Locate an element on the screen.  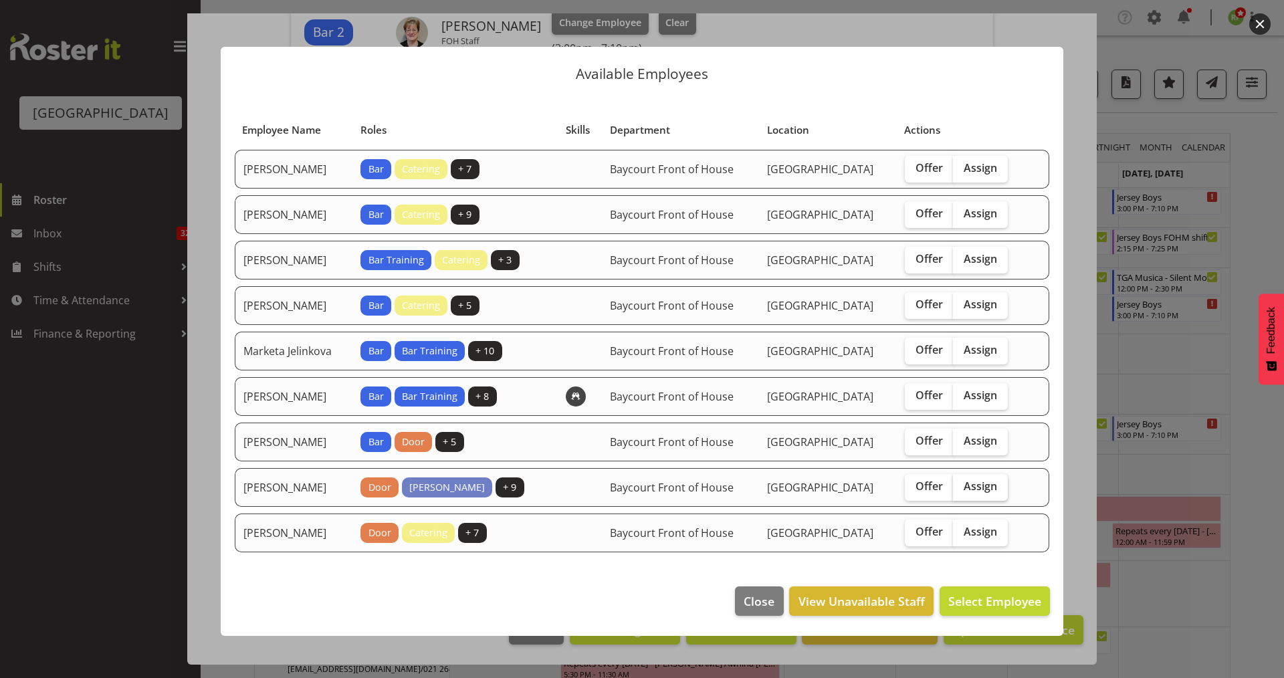
span: View Unavailable Staff is located at coordinates (861, 601).